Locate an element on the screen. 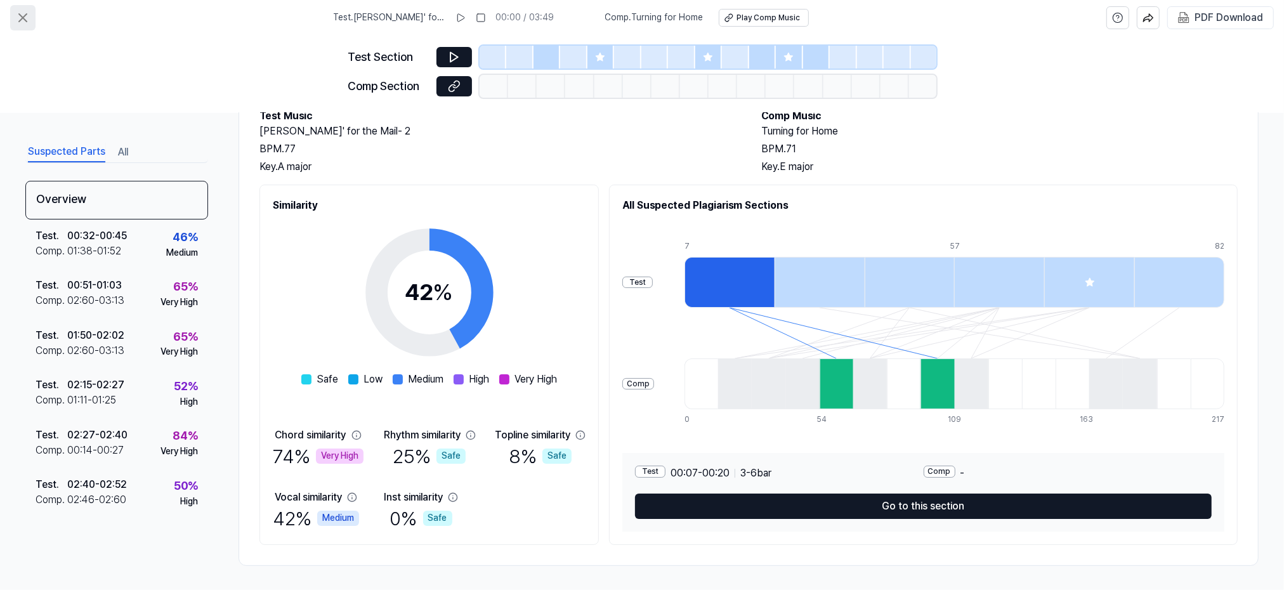 The image size is (1284, 590). div: 00:32 - 00:45 is located at coordinates (97, 236).